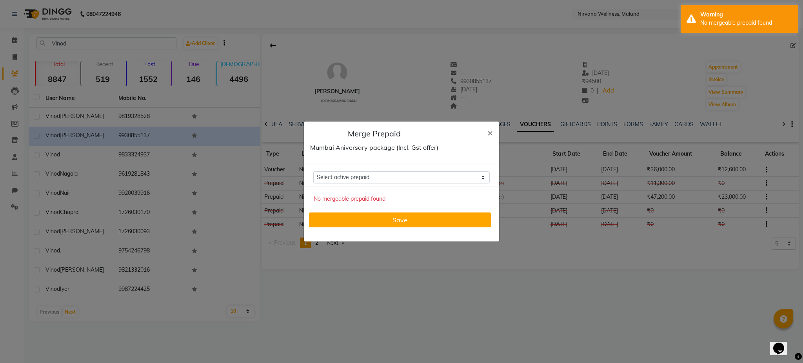  I want to click on button: Close, so click(490, 132).